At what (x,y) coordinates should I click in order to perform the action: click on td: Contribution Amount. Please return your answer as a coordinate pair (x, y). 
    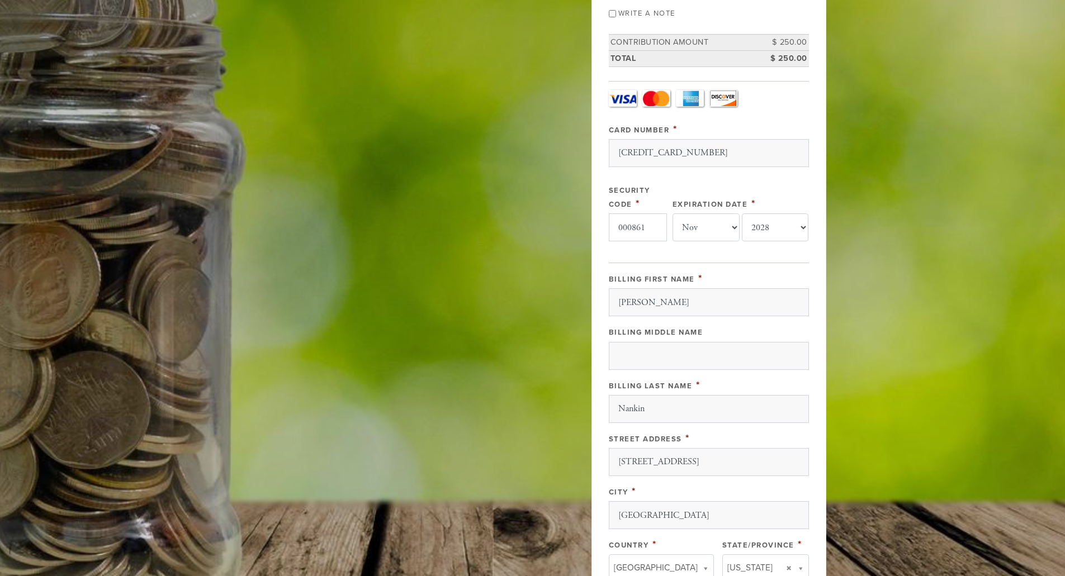
    Looking at the image, I should click on (684, 42).